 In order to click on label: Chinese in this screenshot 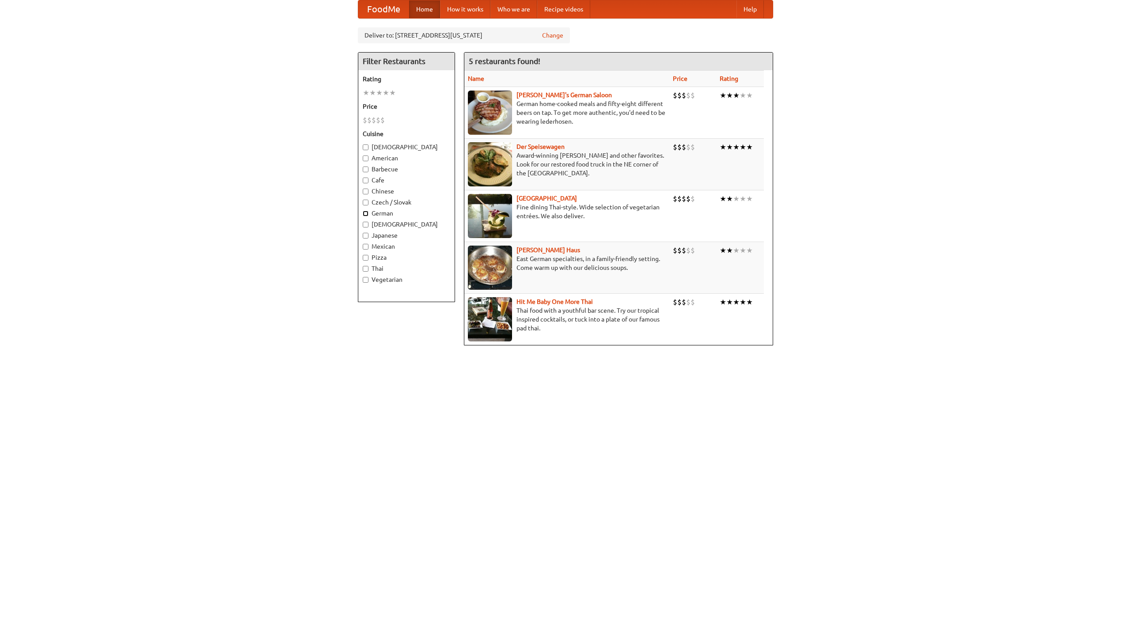, I will do `click(406, 191)`.